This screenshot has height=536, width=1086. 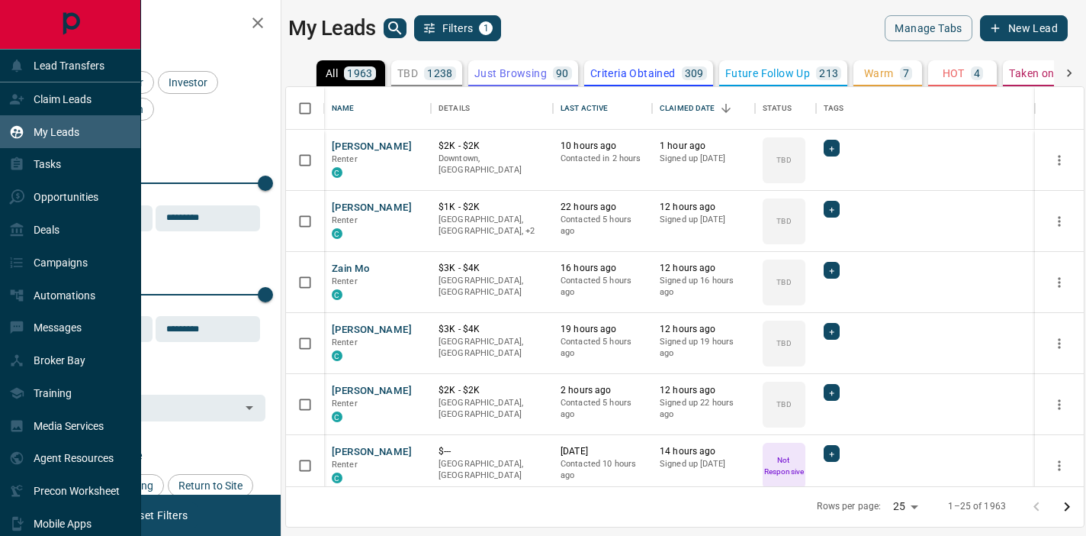 What do you see at coordinates (703, 286) in the screenshot?
I see `p: Signed up 16 hours ago` at bounding box center [703, 286].